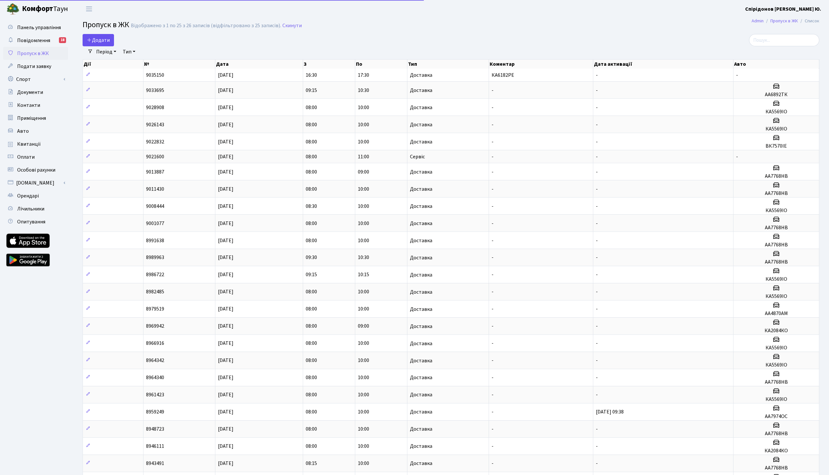 This screenshot has height=475, width=829. Describe the element at coordinates (36, 118) in the screenshot. I see `a: Приміщення` at that location.